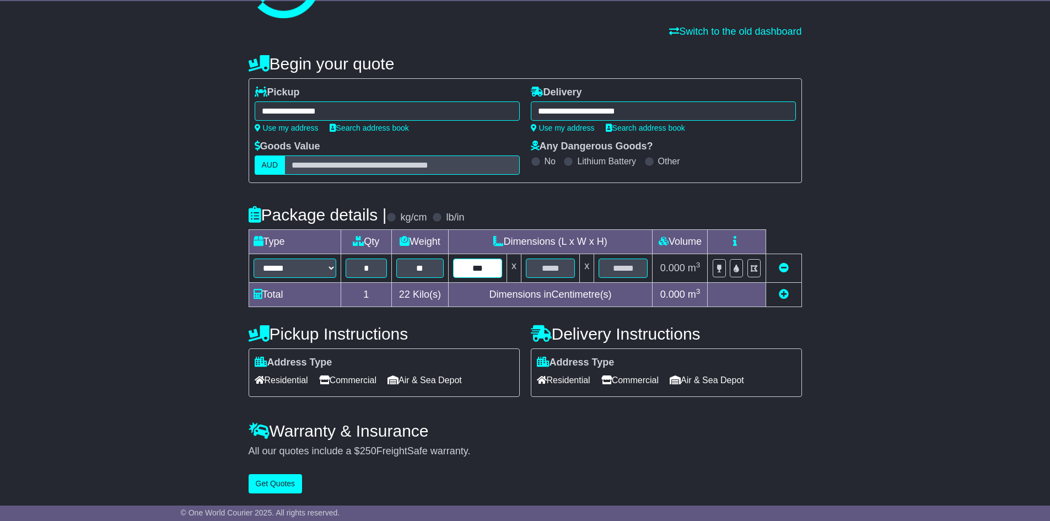 The image size is (1050, 521). What do you see at coordinates (669, 161) in the screenshot?
I see `label: Other` at bounding box center [669, 161].